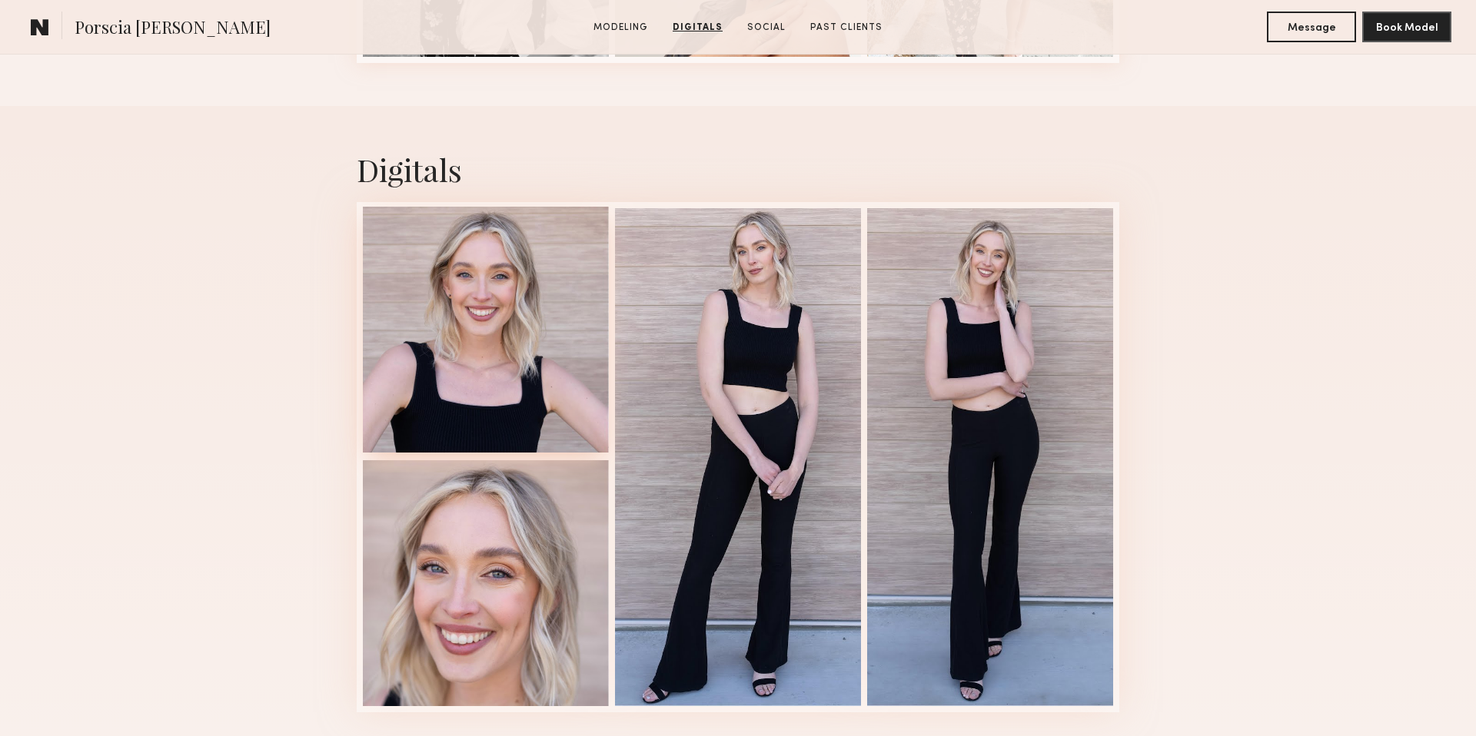 The image size is (1476, 736). What do you see at coordinates (846, 28) in the screenshot?
I see `a: Past Clients` at bounding box center [846, 28].